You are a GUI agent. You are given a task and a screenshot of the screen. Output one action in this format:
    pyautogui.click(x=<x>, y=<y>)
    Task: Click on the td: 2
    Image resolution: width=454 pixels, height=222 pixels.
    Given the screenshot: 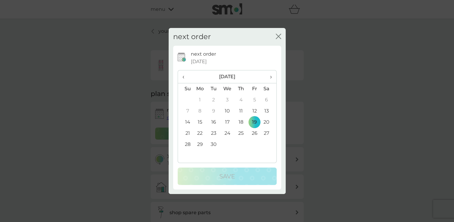 What is the action you would take?
    pyautogui.click(x=213, y=100)
    